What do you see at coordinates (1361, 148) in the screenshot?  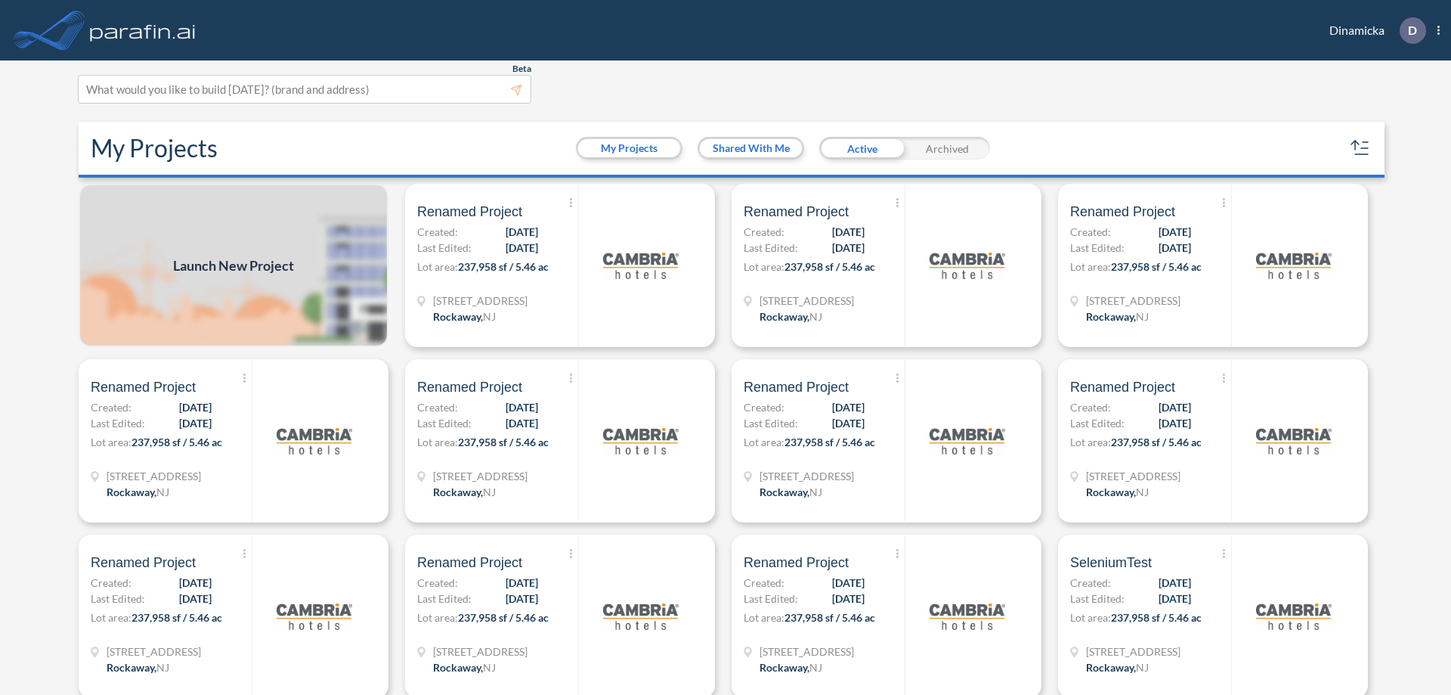 I see `button: sort` at bounding box center [1361, 148].